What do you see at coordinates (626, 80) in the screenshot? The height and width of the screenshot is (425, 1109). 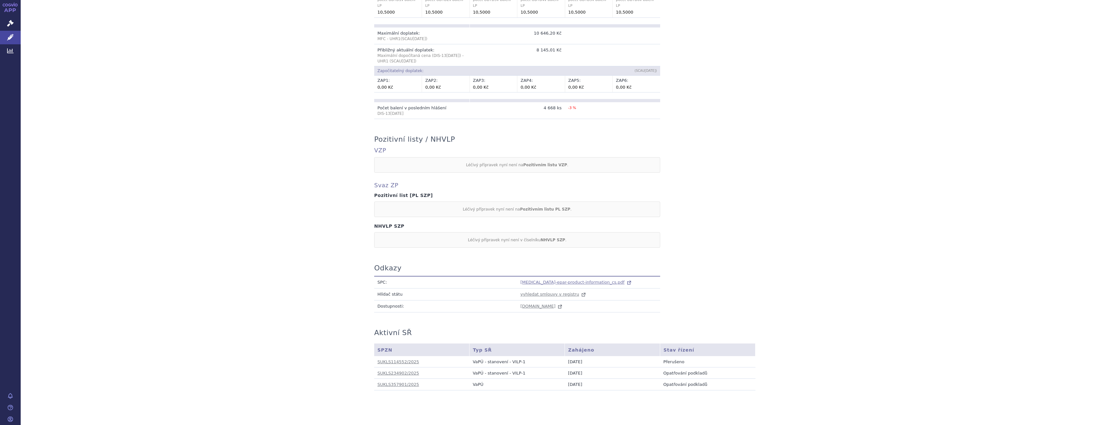 I see `span: 6` at bounding box center [626, 80].